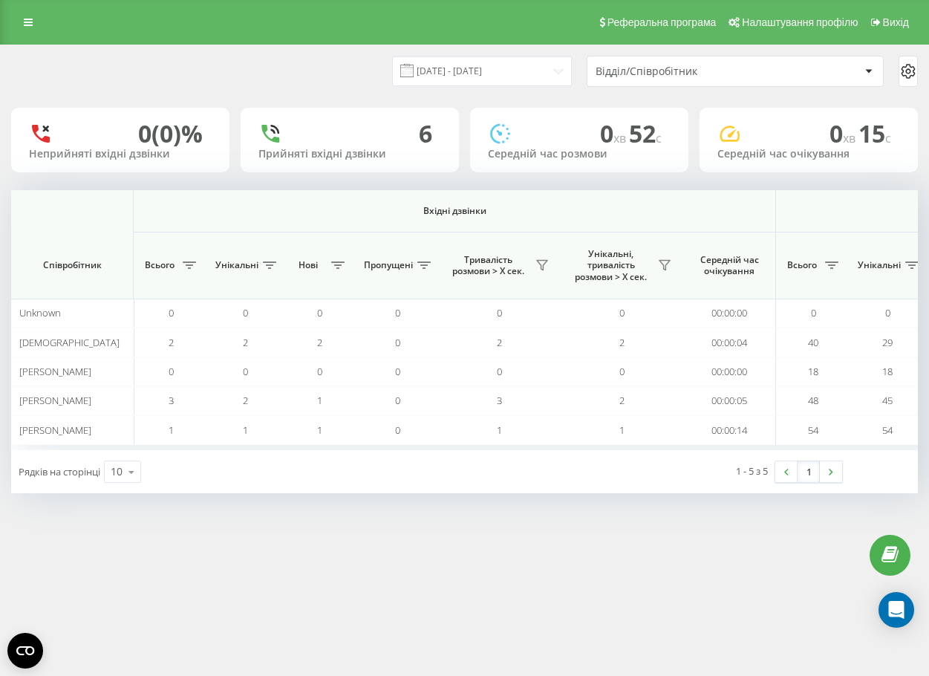 Image resolution: width=929 pixels, height=676 pixels. What do you see at coordinates (170, 134) in the screenshot?
I see `div: 0 (0)%` at bounding box center [170, 134].